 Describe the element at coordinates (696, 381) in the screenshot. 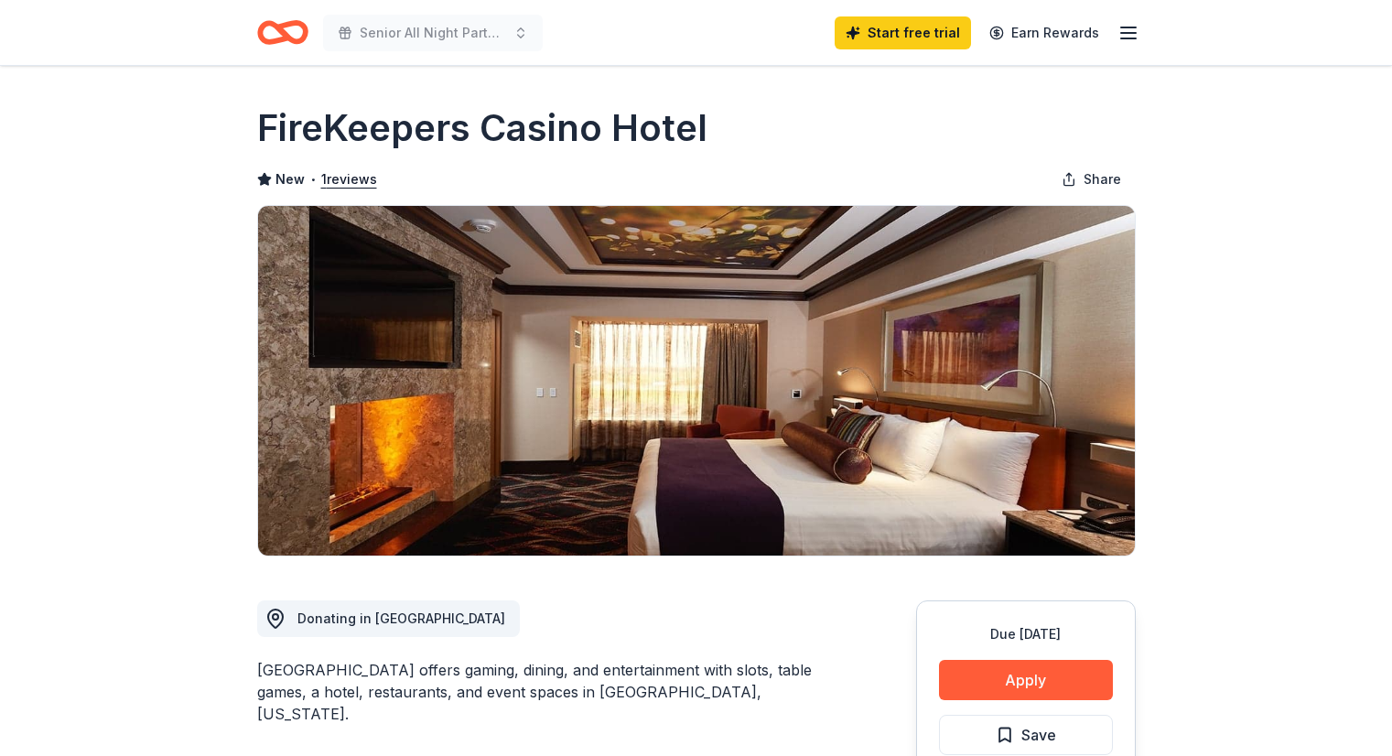

I see `img: Image for FireKeepers Casino Hotel` at that location.